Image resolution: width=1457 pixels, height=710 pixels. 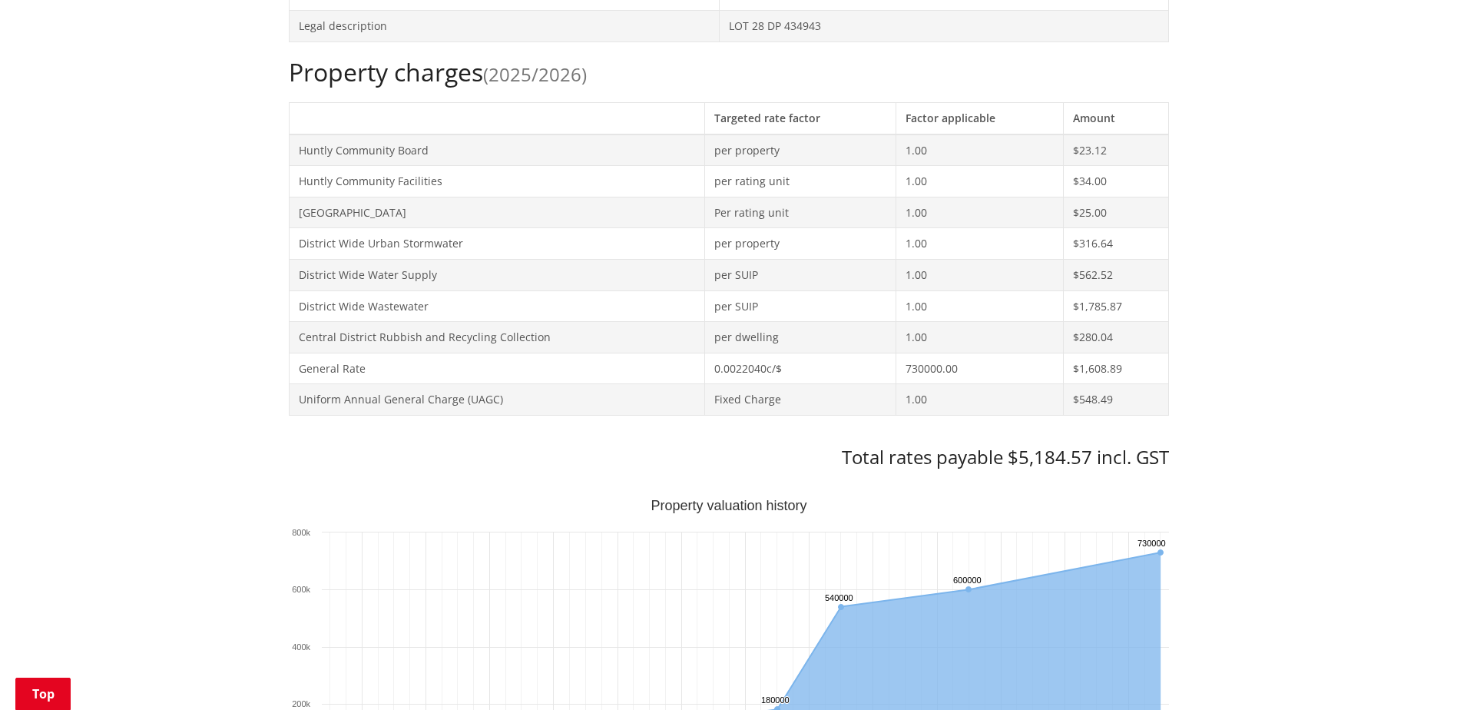 I want to click on td: $34.00, so click(x=1116, y=181).